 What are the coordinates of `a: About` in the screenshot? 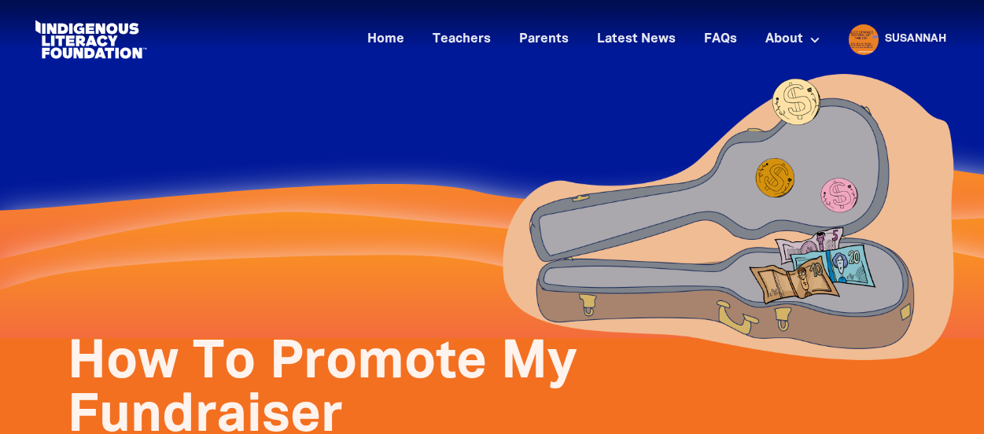 It's located at (793, 39).